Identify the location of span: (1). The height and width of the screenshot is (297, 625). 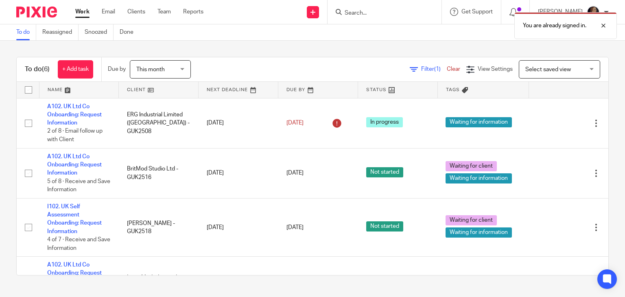
(437, 69).